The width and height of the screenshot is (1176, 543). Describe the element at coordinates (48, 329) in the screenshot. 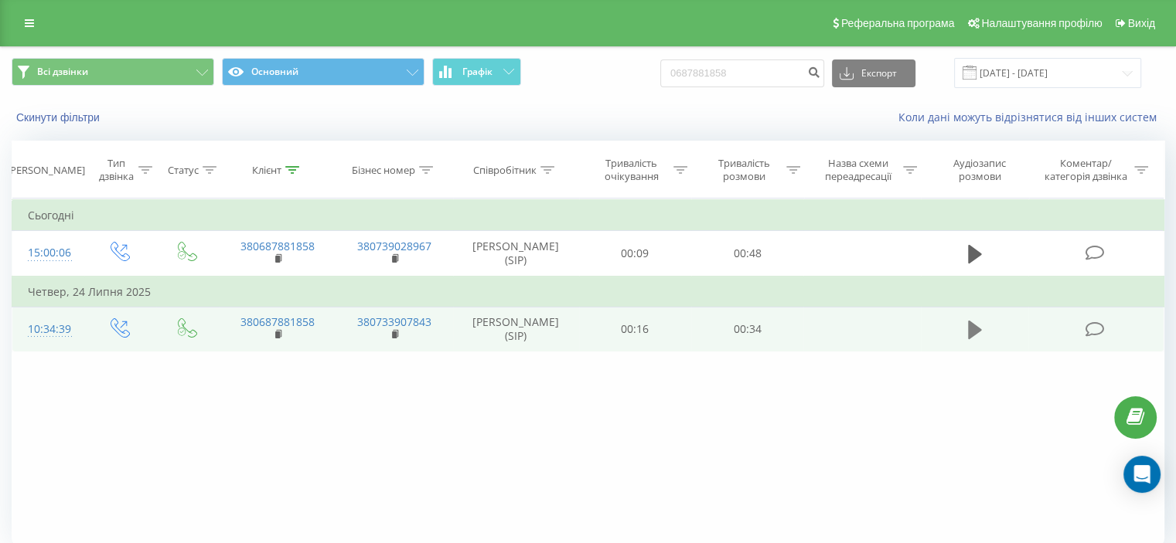

I see `div: 10:34:39` at that location.